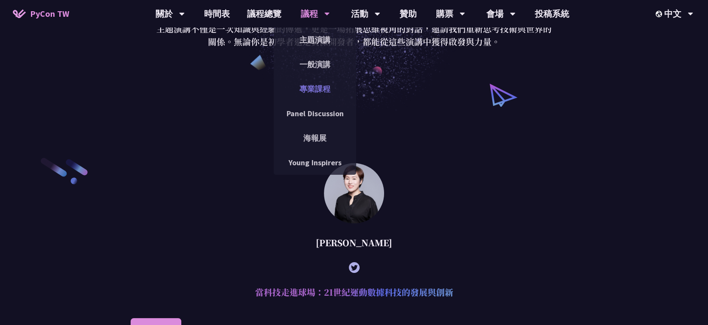 The width and height of the screenshot is (708, 325). Describe the element at coordinates (315, 89) in the screenshot. I see `a: 專業課程` at that location.